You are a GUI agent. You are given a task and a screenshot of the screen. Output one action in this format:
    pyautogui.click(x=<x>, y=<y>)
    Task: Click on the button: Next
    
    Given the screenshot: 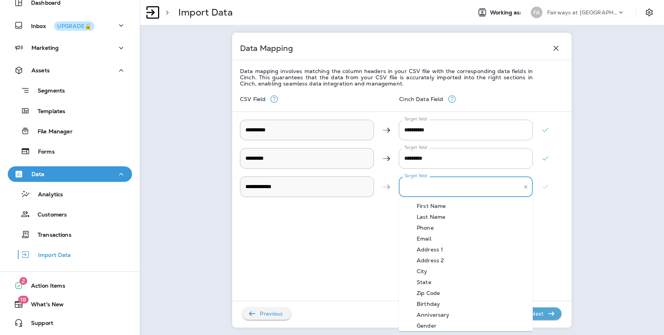 What is the action you would take?
    pyautogui.click(x=542, y=313)
    